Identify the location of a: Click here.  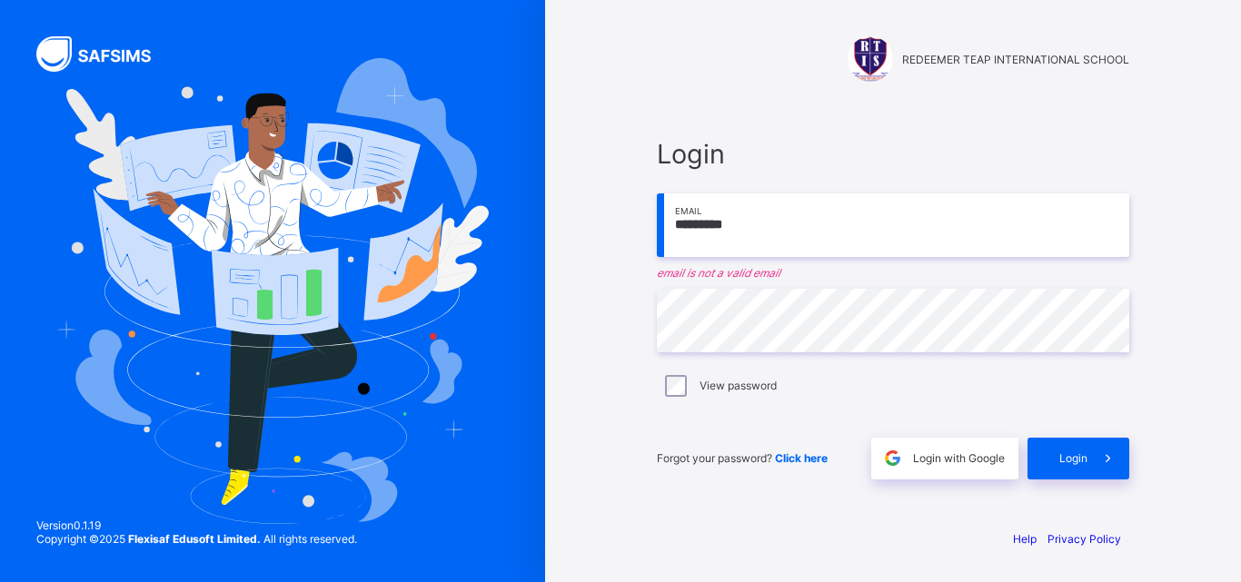
(801, 458).